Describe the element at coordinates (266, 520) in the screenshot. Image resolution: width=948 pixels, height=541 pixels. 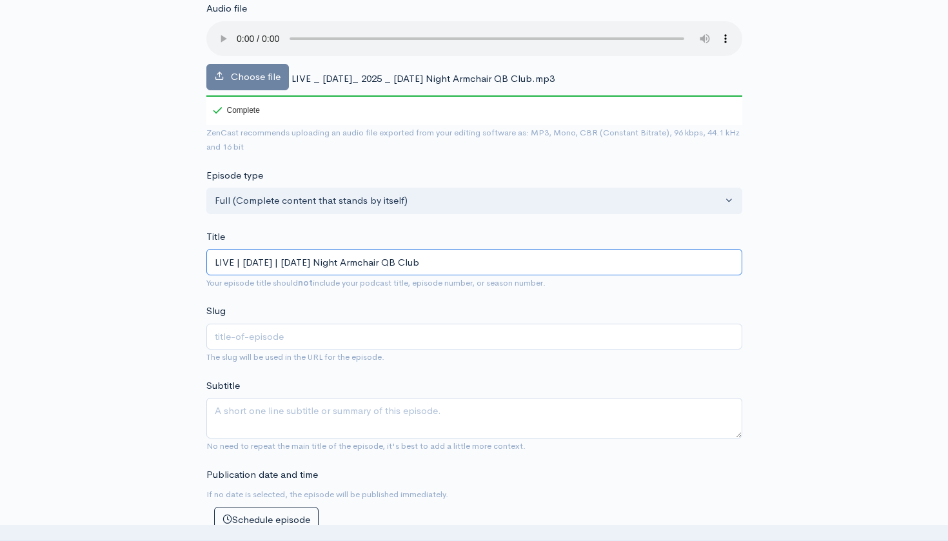
I see `button: Schedule episode` at that location.